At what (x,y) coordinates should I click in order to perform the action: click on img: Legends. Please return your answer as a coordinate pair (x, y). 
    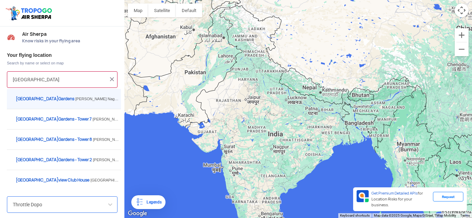
    Looking at the image, I should click on (139, 203).